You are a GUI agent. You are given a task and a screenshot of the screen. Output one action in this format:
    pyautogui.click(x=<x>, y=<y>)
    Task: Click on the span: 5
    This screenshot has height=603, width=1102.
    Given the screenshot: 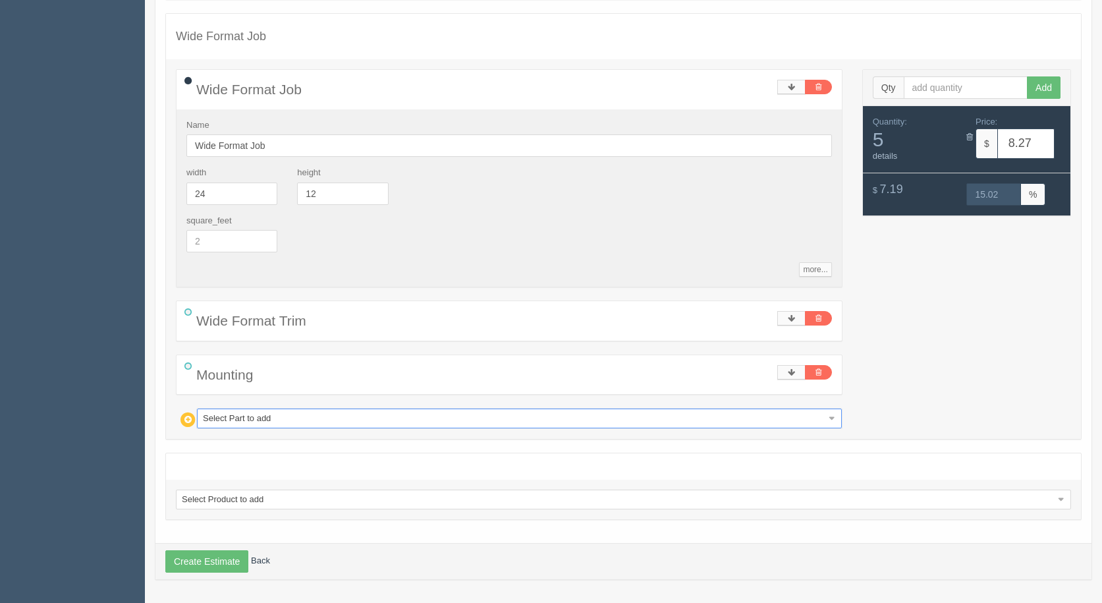 What is the action you would take?
    pyautogui.click(x=915, y=139)
    